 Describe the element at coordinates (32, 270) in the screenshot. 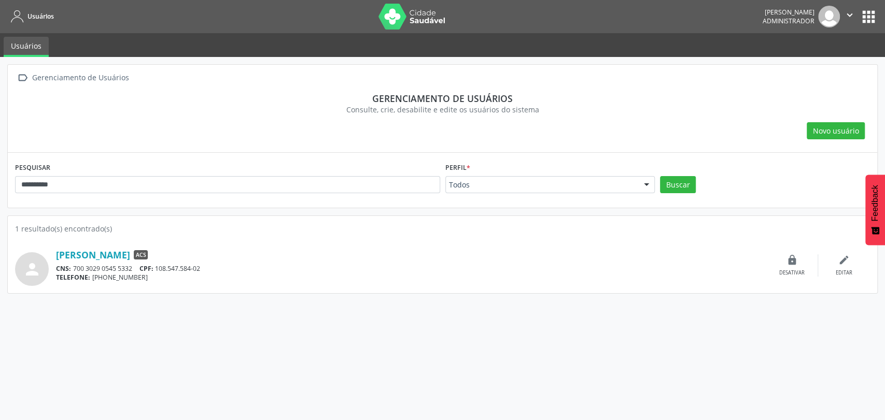

I see `i: person` at that location.